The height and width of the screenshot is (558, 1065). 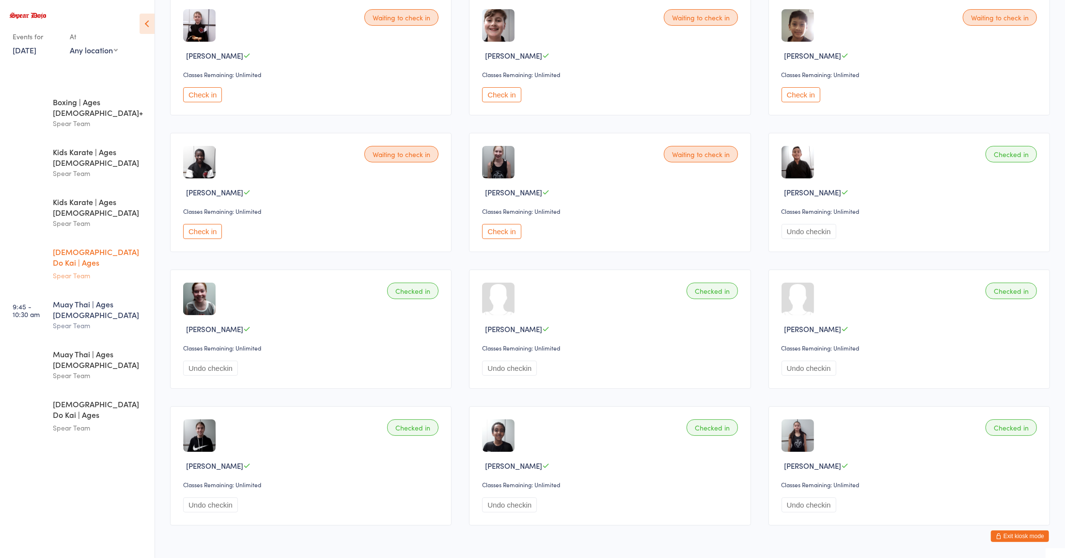 I want to click on time: 10:29 - 11:14 am, so click(x=25, y=360).